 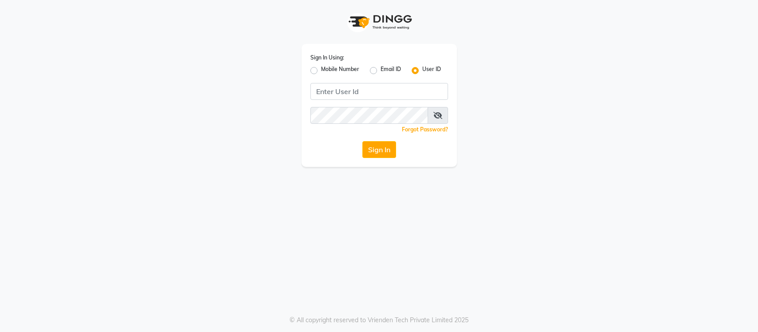 What do you see at coordinates (425, 129) in the screenshot?
I see `a: Forgot Password?` at bounding box center [425, 129].